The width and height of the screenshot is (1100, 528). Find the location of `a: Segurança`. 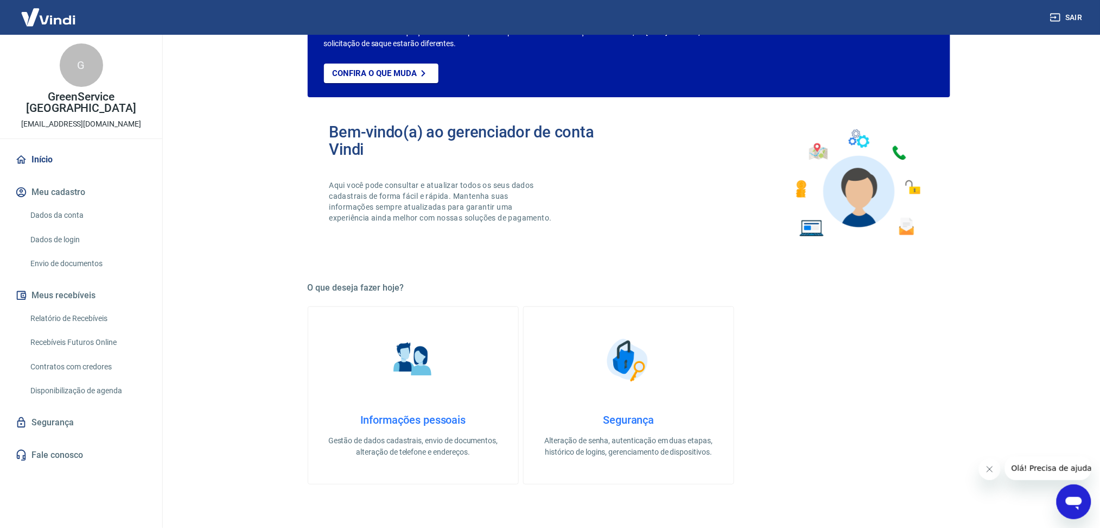

a: Segurança is located at coordinates (81, 422).